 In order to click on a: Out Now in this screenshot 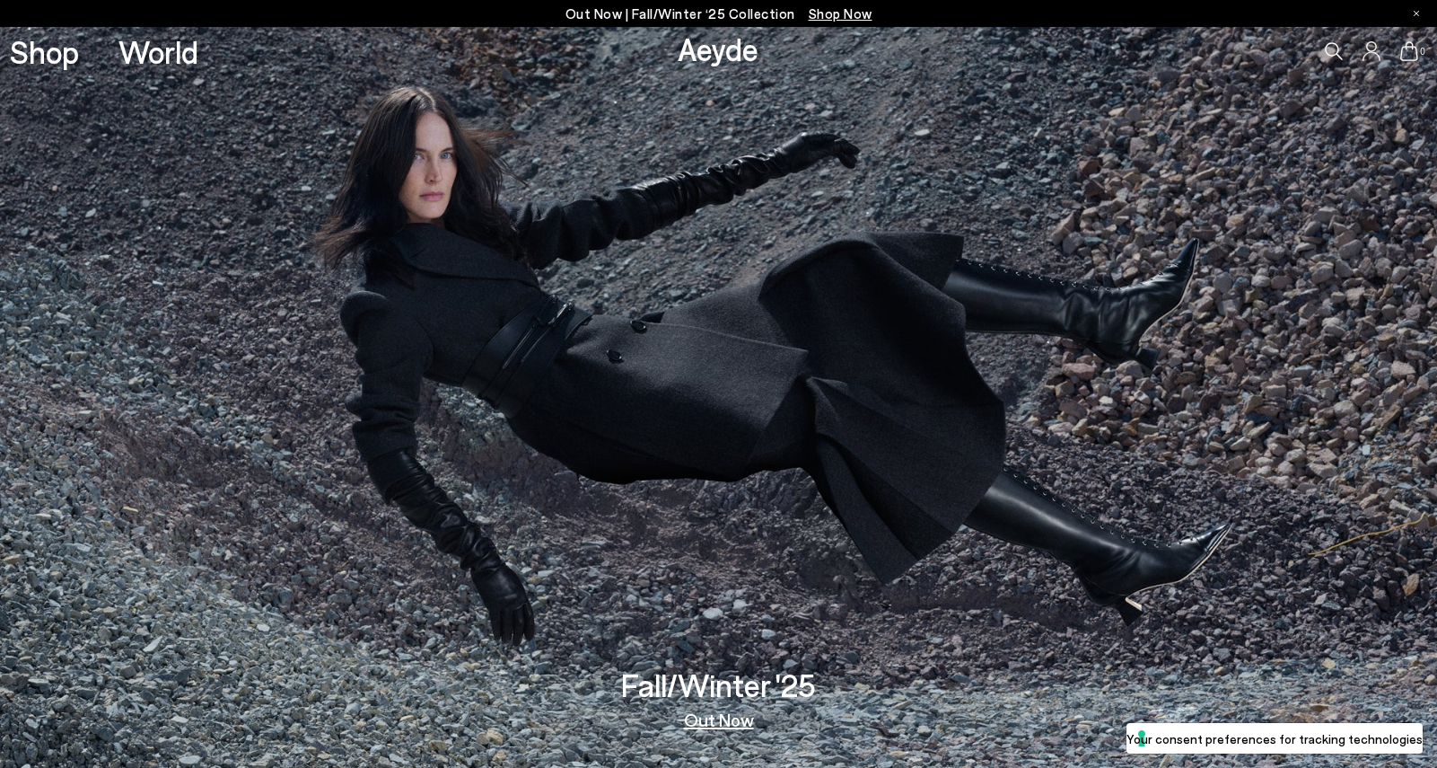, I will do `click(719, 719)`.